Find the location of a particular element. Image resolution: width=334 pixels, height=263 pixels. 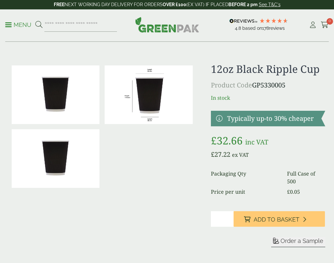

span: 0 is located at coordinates (330, 21).